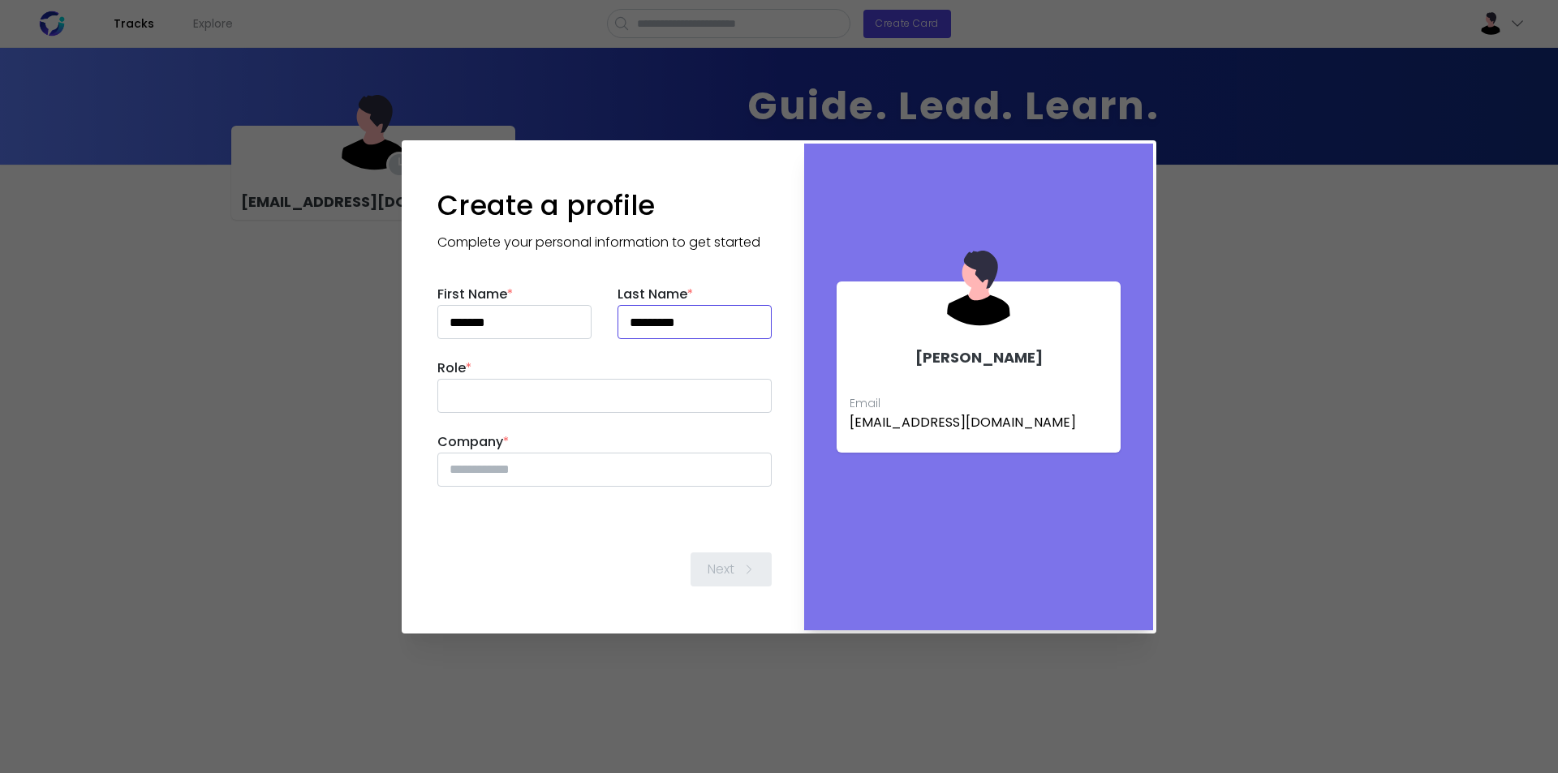 The height and width of the screenshot is (773, 1558). I want to click on h1: Create a profile, so click(605, 205).